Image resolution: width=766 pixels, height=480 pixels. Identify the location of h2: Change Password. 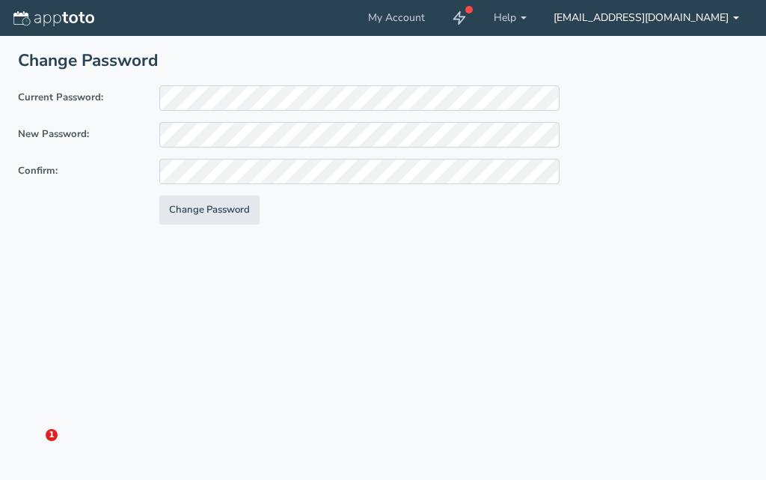
(383, 61).